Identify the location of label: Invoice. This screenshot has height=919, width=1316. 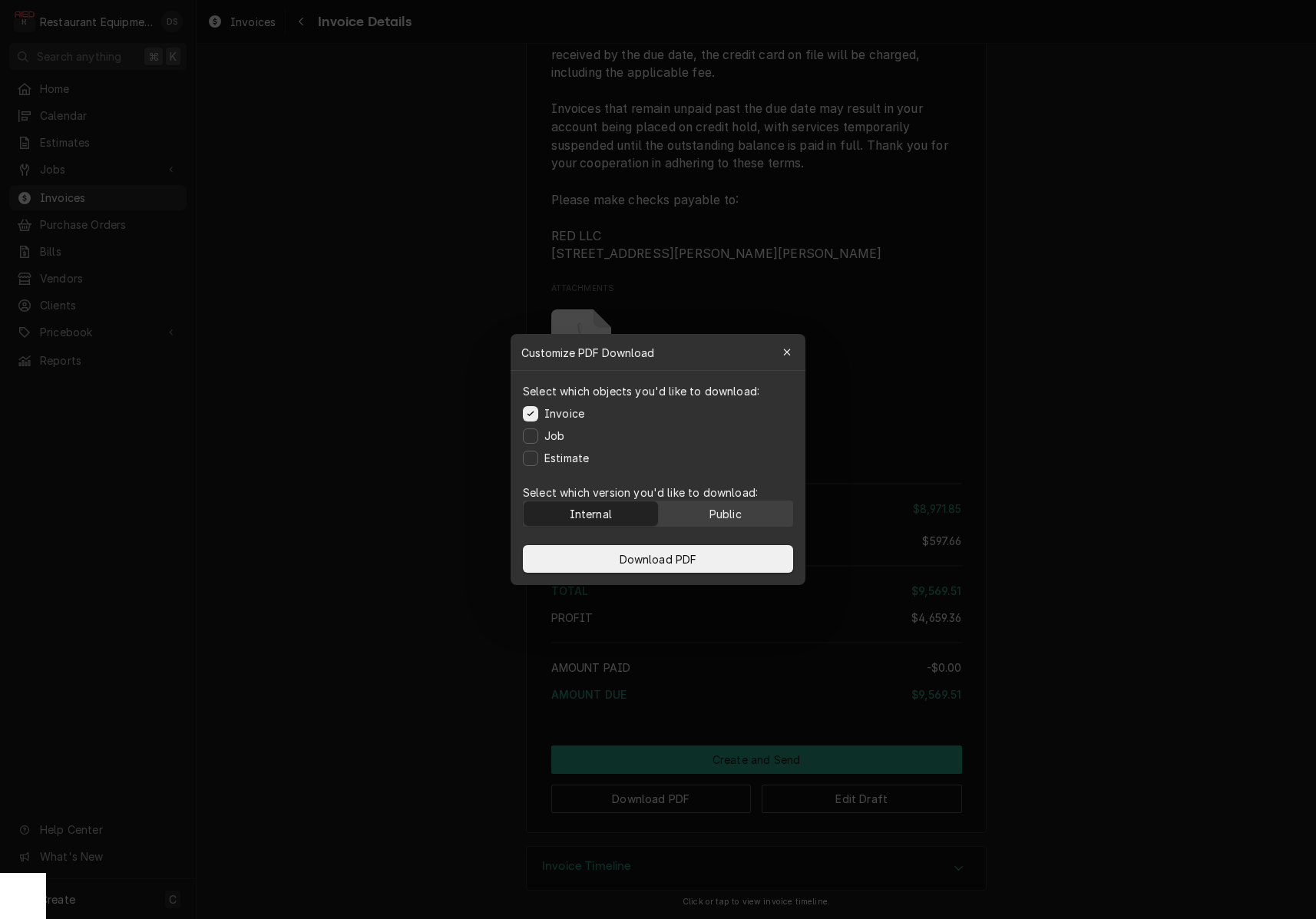
(565, 413).